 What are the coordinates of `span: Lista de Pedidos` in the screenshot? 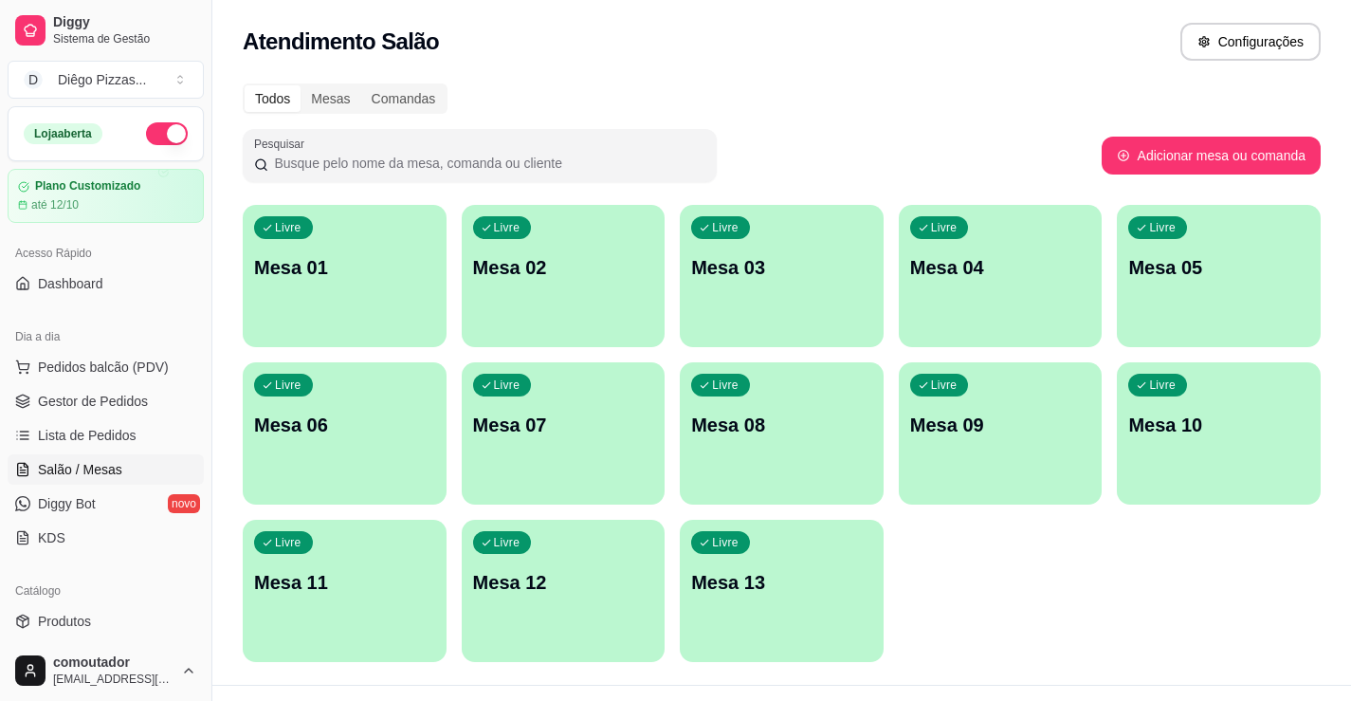 It's located at (87, 435).